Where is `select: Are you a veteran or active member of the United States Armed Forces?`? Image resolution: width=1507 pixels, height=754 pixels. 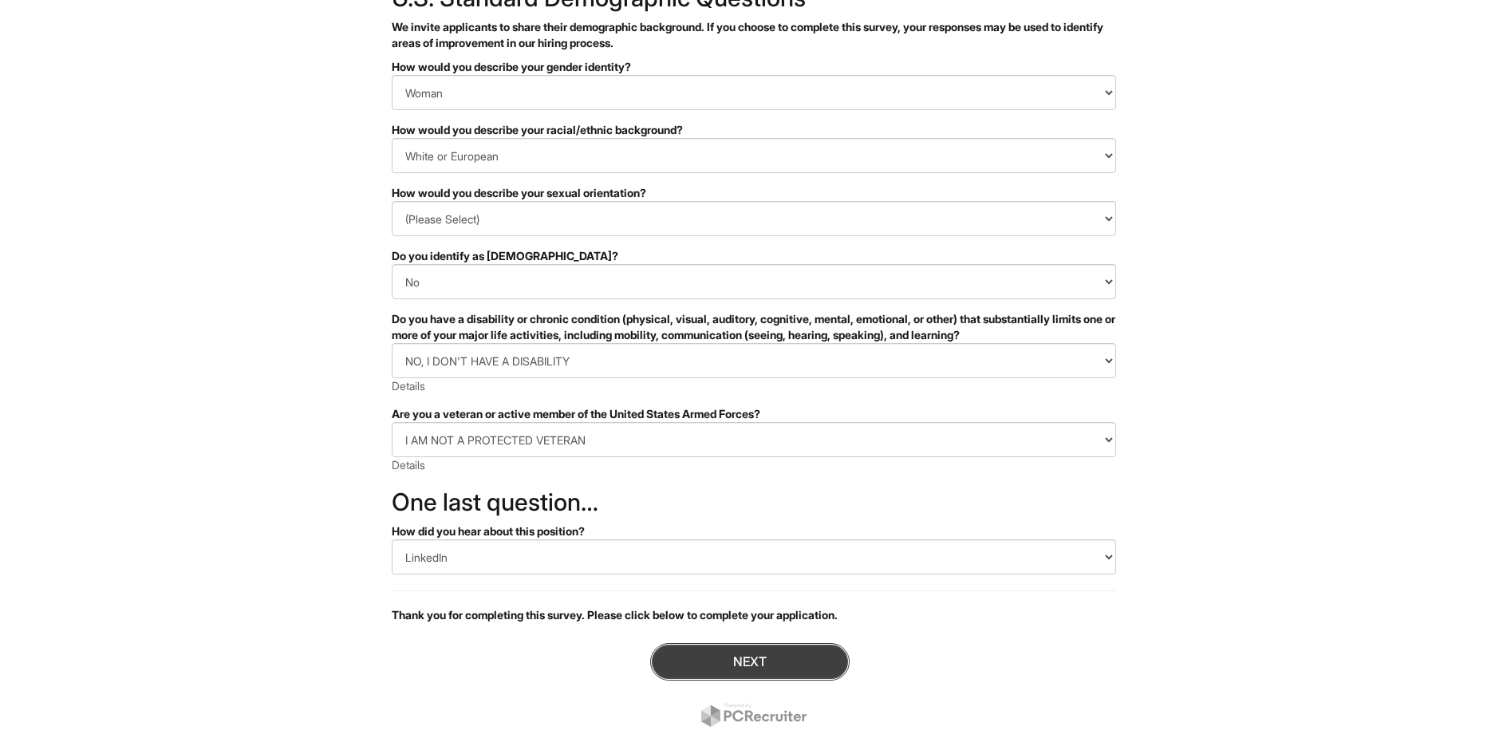 select: Are you a veteran or active member of the United States Armed Forces? is located at coordinates (754, 440).